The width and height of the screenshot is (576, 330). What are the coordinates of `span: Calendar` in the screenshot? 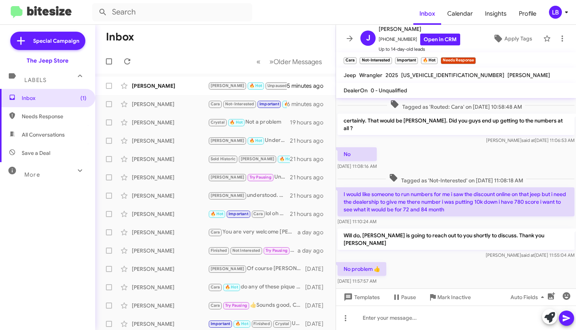 It's located at (460, 14).